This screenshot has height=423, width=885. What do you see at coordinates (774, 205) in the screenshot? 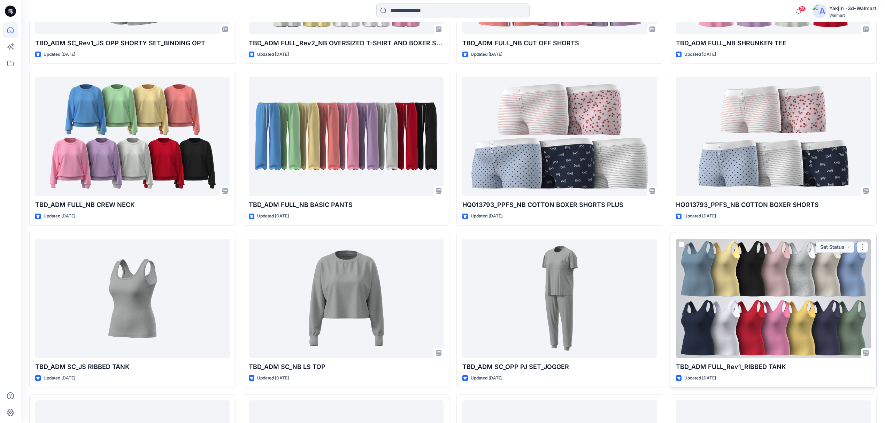
I see `p: HQ013793_PPFS_NB COTTON BOXER SHORTS` at bounding box center [774, 205].